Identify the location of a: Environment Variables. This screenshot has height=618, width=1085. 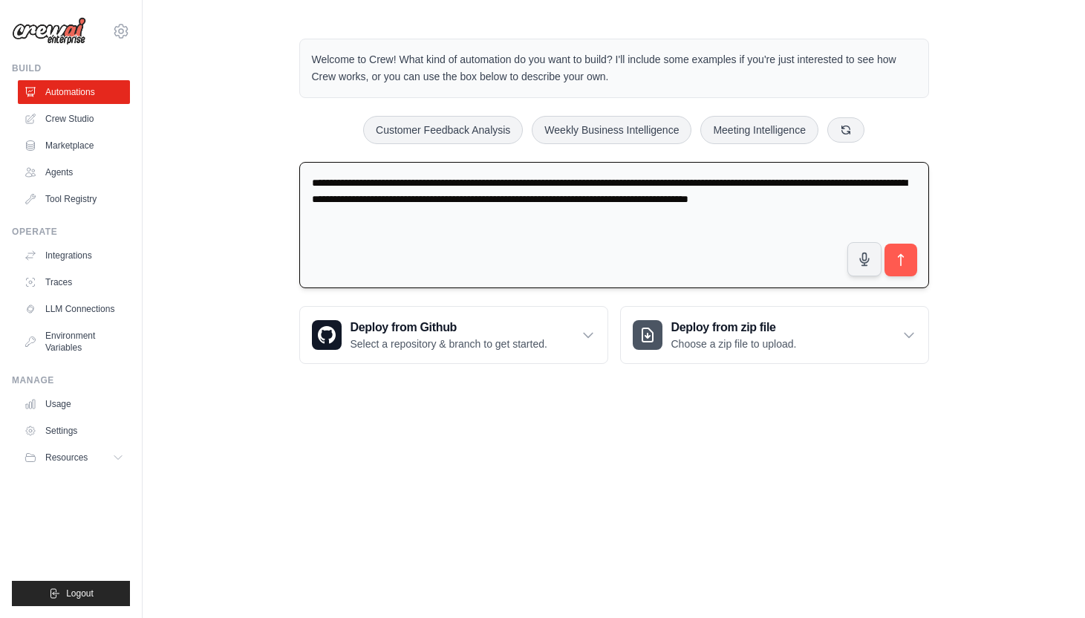
(74, 342).